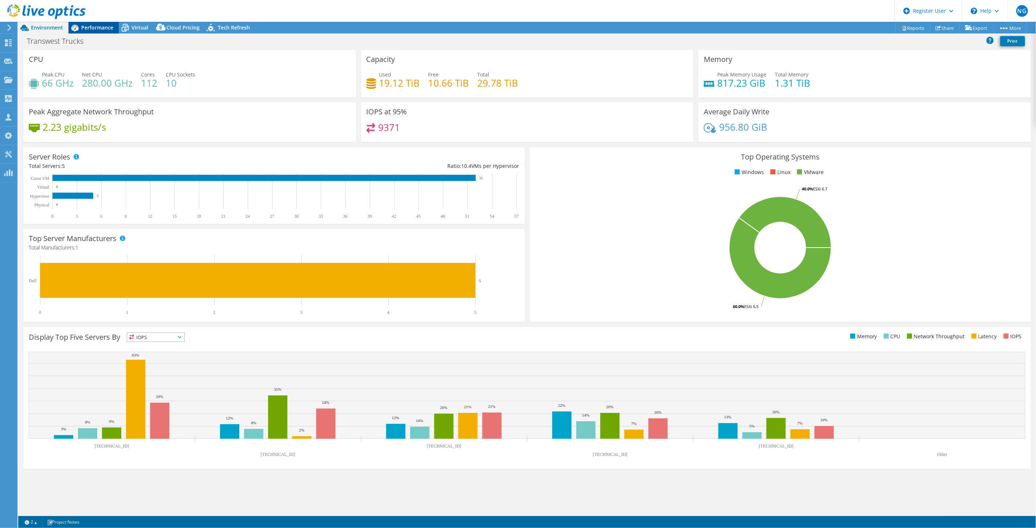 Image resolution: width=1036 pixels, height=528 pixels. Describe the element at coordinates (387, 112) in the screenshot. I see `h3: IOPS at 95%` at that location.